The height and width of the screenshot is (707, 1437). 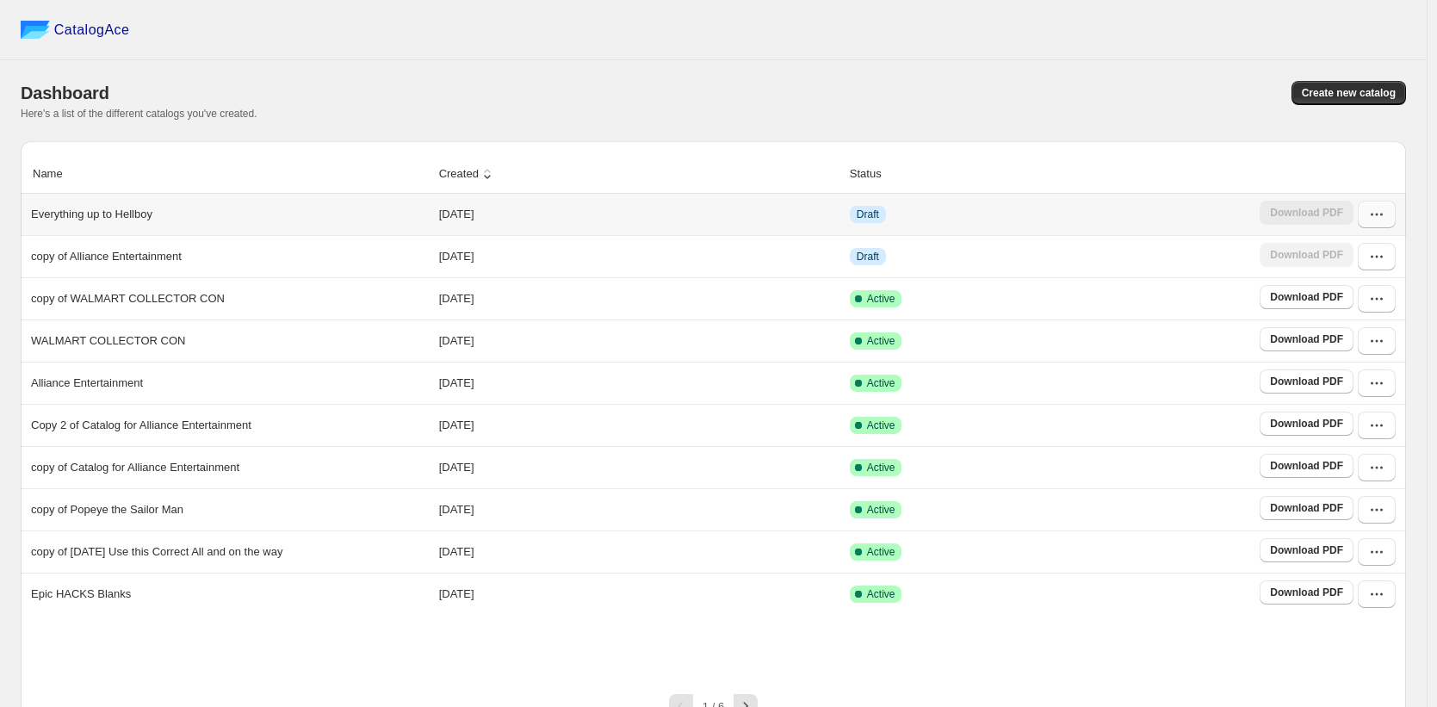 What do you see at coordinates (107, 510) in the screenshot?
I see `p: copy of Popeye the Sailor Man` at bounding box center [107, 510].